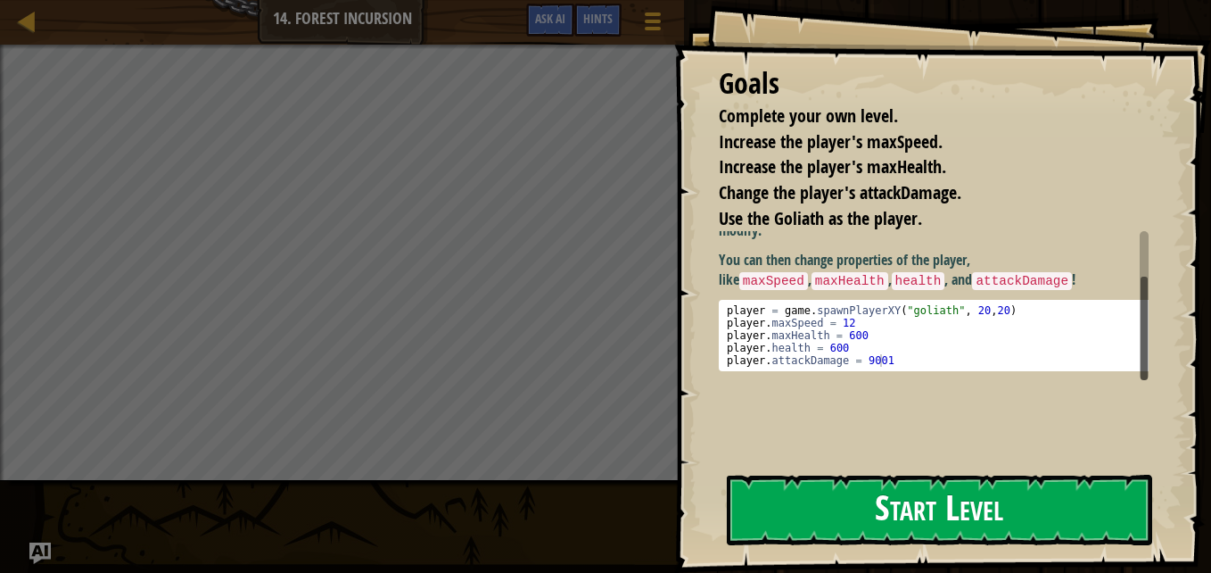  Describe the element at coordinates (934, 84) in the screenshot. I see `div: Goals` at that location.